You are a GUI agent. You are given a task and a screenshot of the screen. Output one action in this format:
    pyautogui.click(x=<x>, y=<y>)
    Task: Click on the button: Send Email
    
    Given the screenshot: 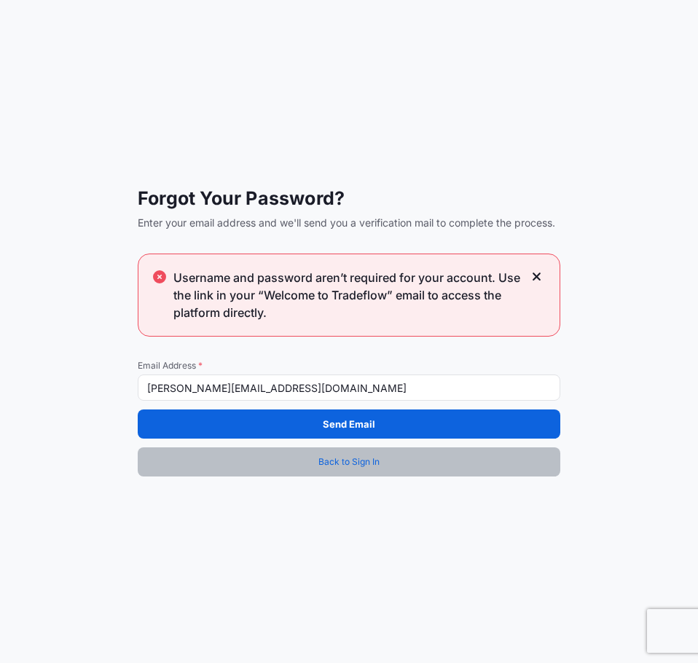 What is the action you would take?
    pyautogui.click(x=349, y=424)
    